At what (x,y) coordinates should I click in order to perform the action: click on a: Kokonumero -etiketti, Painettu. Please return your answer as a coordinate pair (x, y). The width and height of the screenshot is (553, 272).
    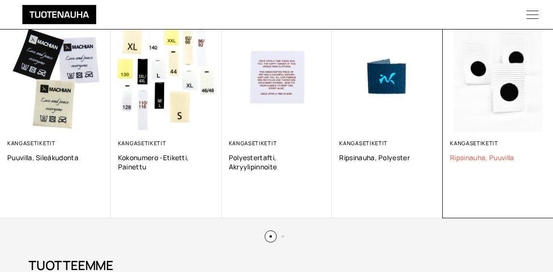
    Looking at the image, I should click on (166, 162).